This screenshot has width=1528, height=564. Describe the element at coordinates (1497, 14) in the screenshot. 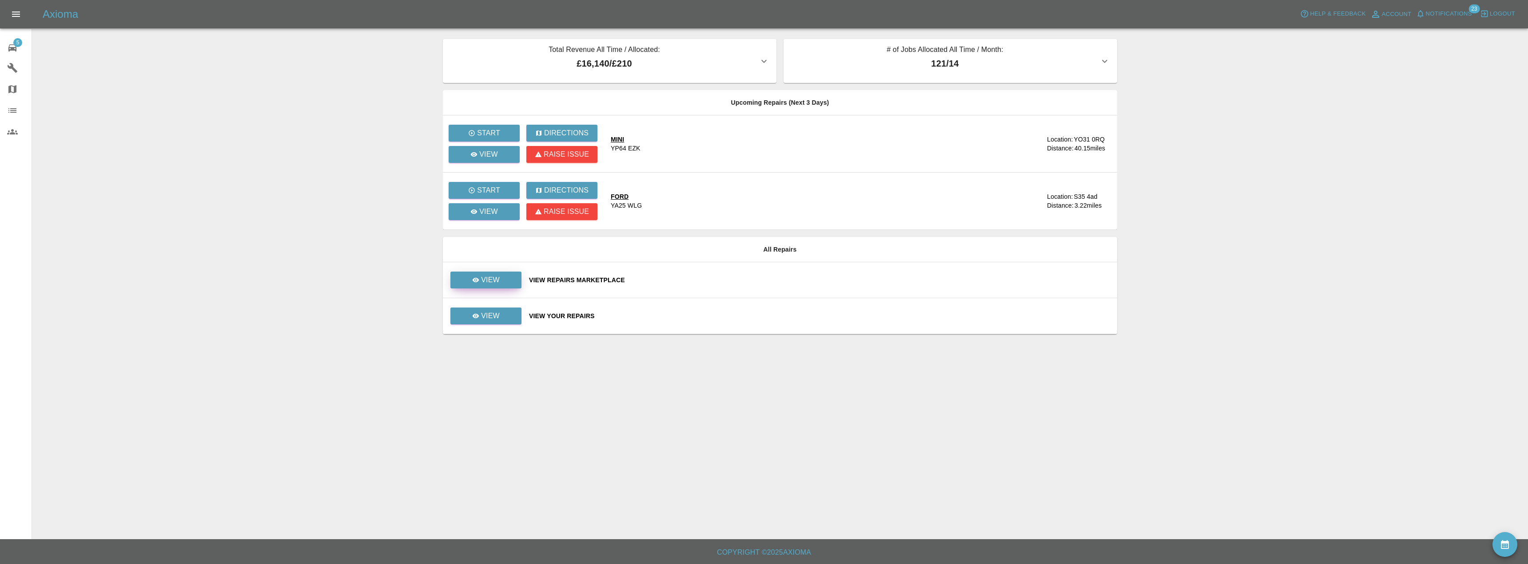

I see `button: Logout` at that location.